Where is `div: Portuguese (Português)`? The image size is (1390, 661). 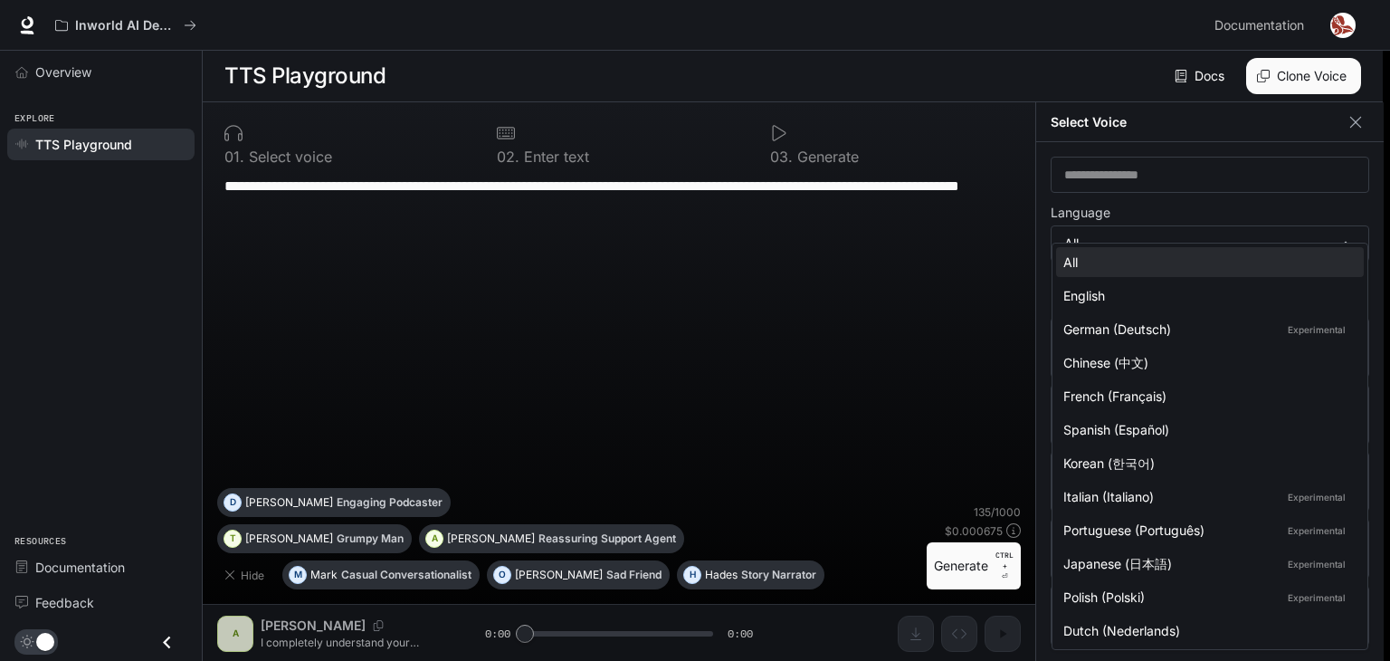
div: Portuguese (Português) is located at coordinates (1206, 529).